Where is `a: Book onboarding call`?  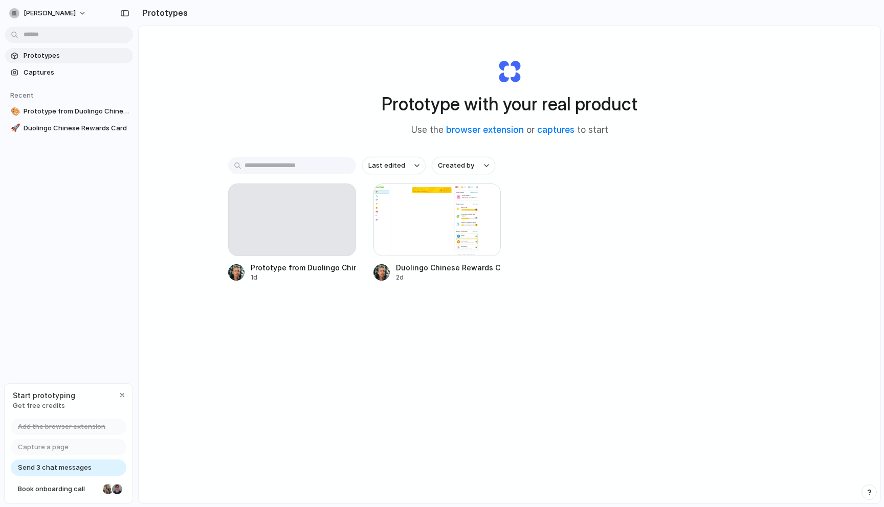
a: Book onboarding call is located at coordinates (69, 490).